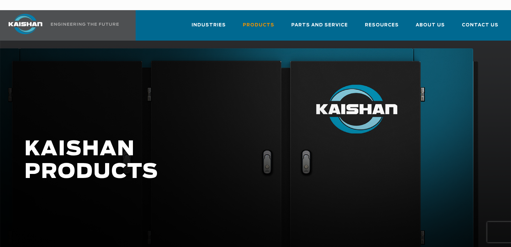 The image size is (511, 247). What do you see at coordinates (480, 28) in the screenshot?
I see `a: Contact Us` at bounding box center [480, 28].